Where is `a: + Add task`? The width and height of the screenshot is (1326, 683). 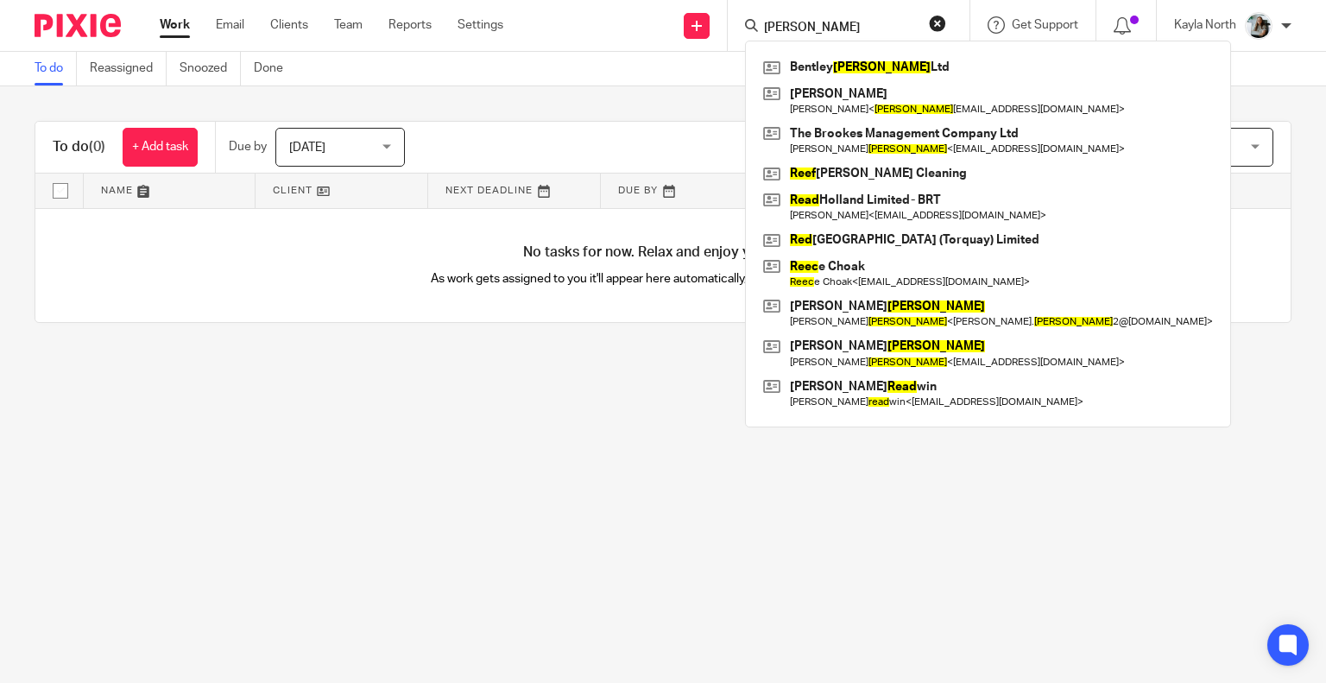 a: + Add task is located at coordinates (160, 147).